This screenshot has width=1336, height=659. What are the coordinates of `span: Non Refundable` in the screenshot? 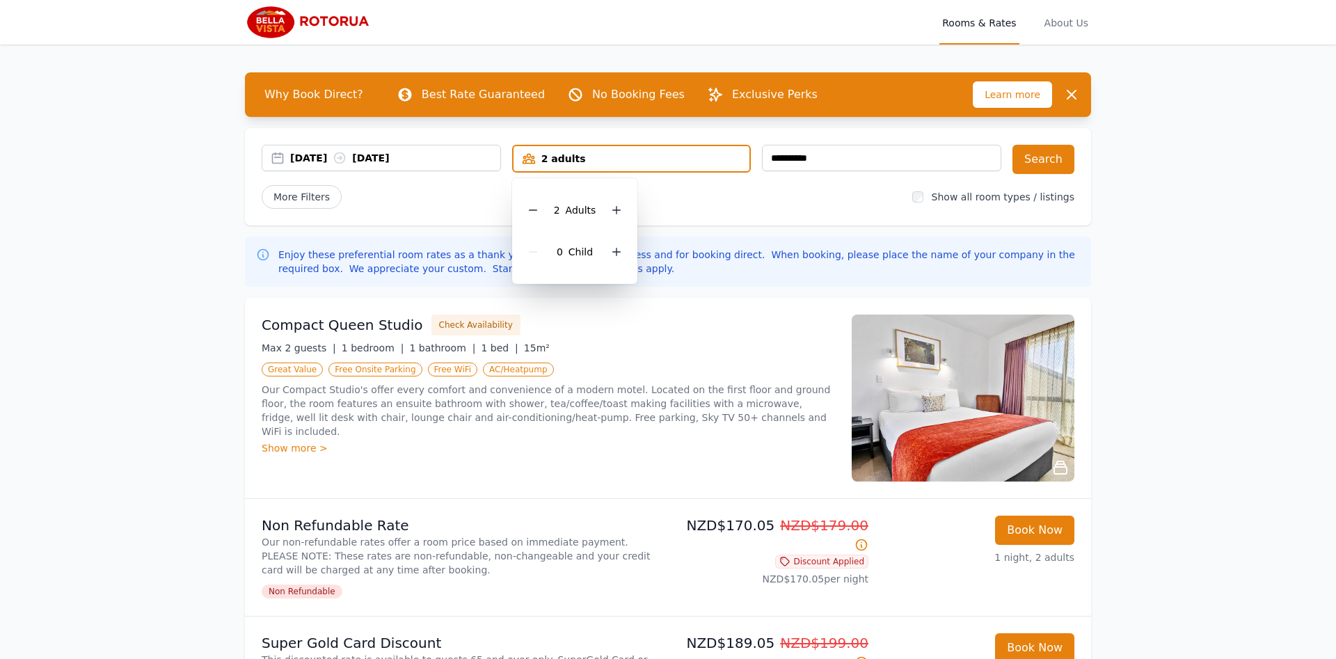 It's located at (302, 592).